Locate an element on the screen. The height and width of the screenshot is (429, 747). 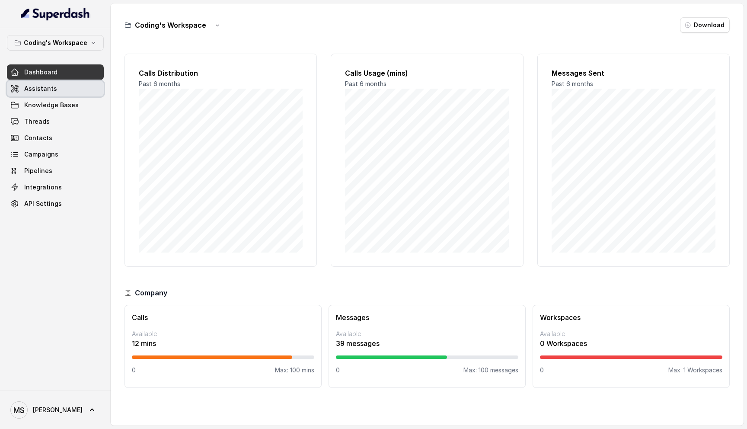
h2: Calls Usage (mins) is located at coordinates (426, 73).